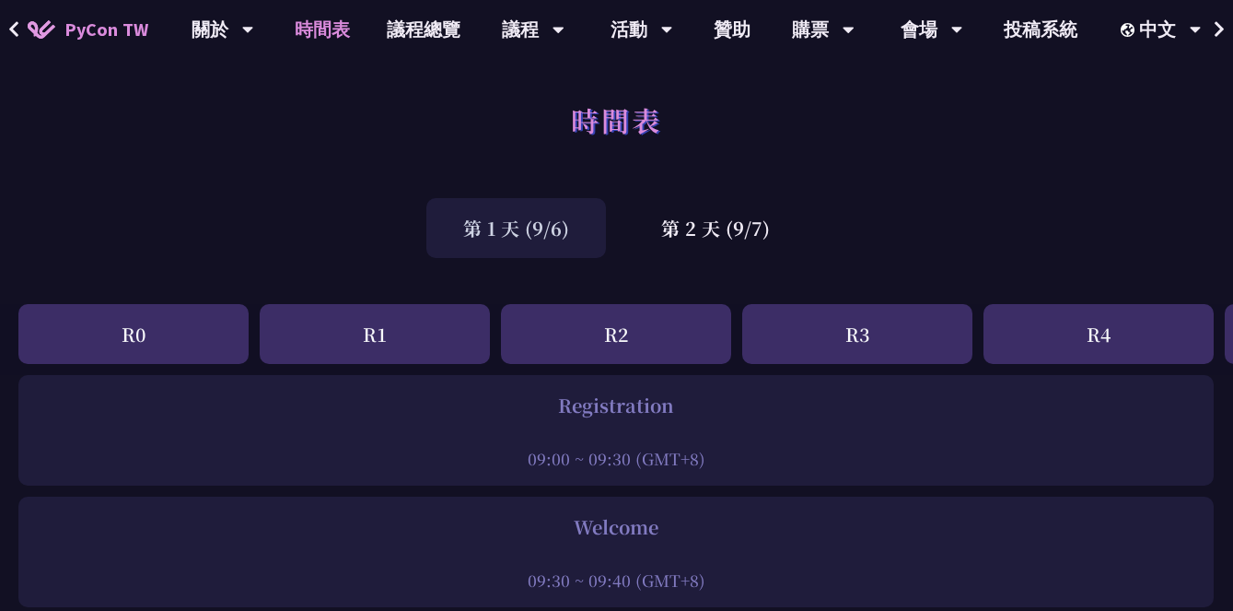 This screenshot has width=1233, height=611. What do you see at coordinates (616, 333) in the screenshot?
I see `div: R2` at bounding box center [616, 333].